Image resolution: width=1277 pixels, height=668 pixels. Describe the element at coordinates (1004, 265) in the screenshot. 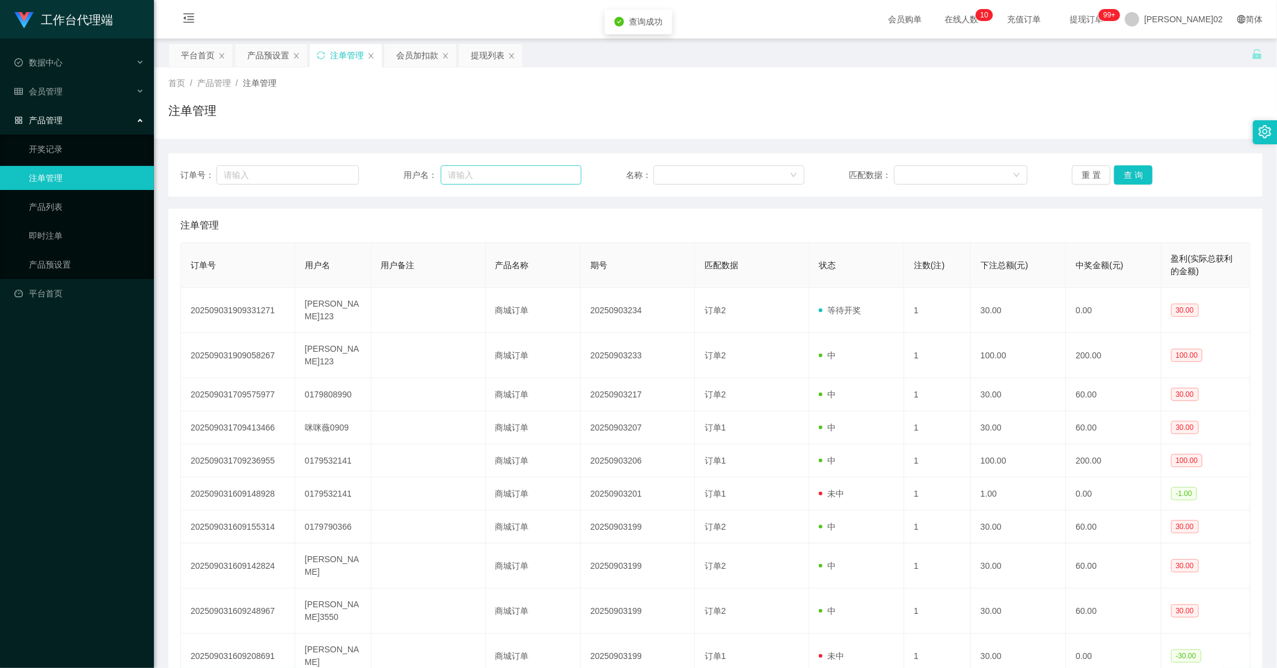

I see `span: 下注总额(元)` at that location.